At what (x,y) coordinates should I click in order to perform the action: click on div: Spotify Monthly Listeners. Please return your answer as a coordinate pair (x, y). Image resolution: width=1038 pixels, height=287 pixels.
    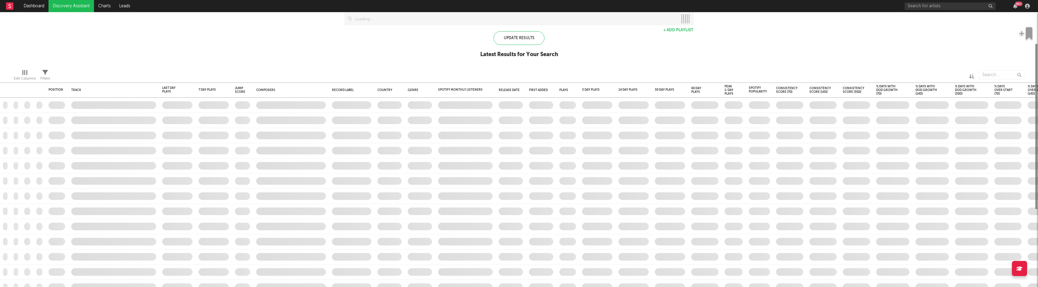
    Looking at the image, I should click on (461, 90).